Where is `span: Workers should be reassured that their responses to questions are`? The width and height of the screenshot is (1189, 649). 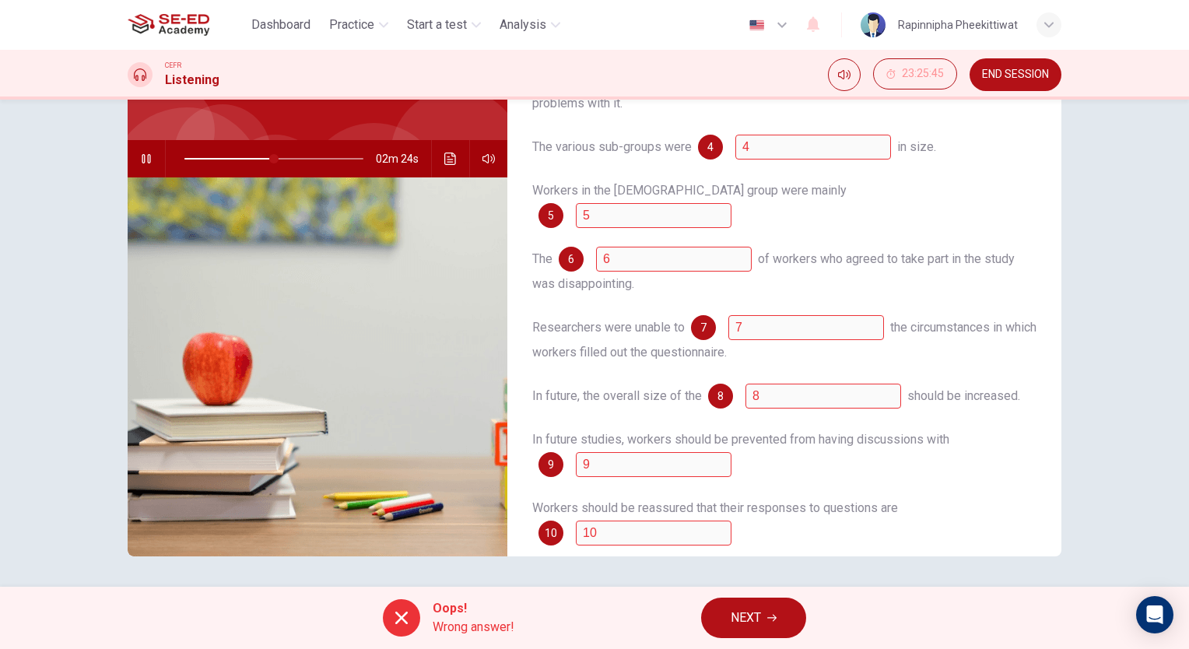
span: Workers should be reassured that their responses to questions are is located at coordinates (715, 507).